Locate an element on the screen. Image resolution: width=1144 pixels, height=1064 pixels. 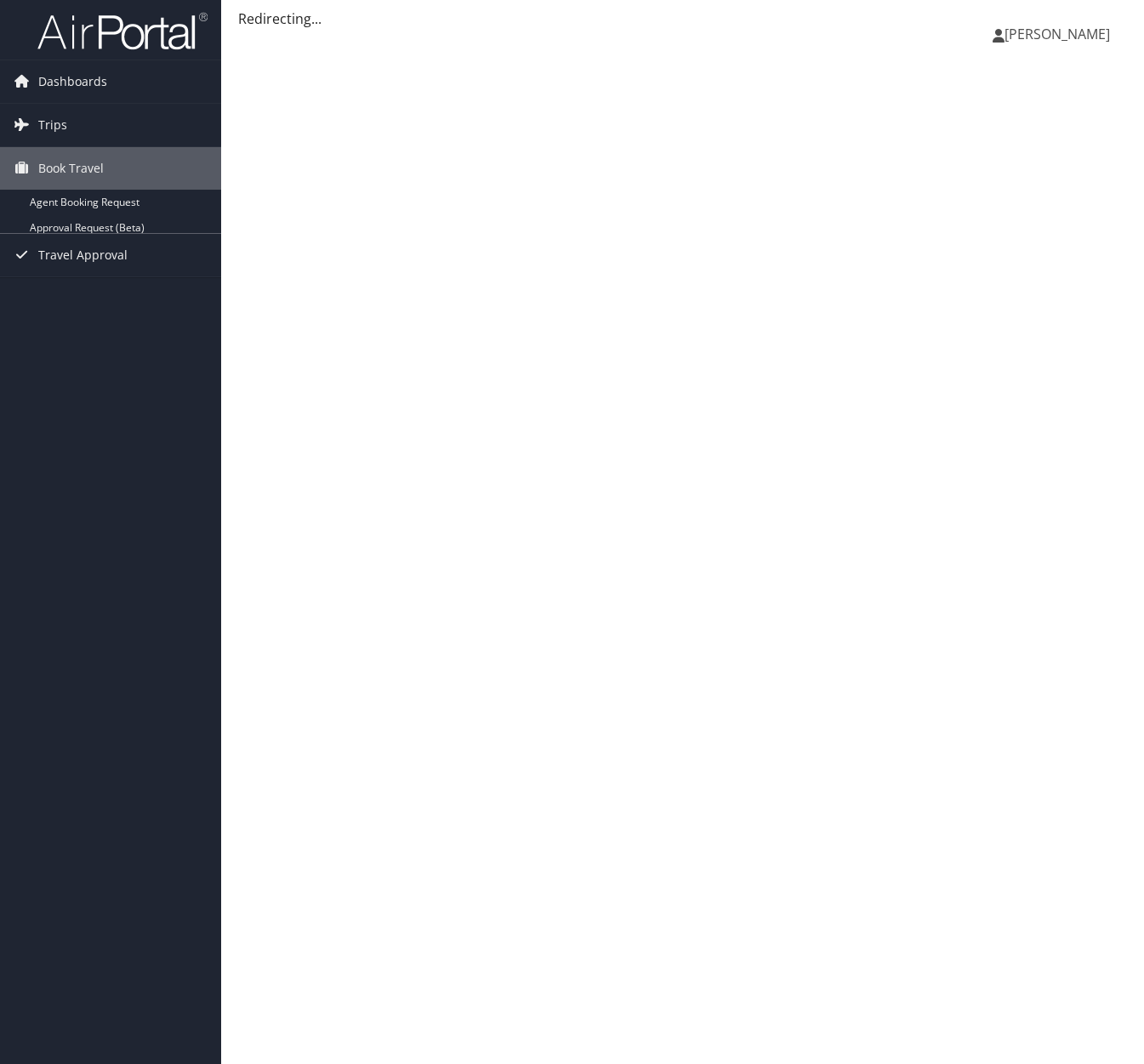
img: airportal-logo.png is located at coordinates (122, 30).